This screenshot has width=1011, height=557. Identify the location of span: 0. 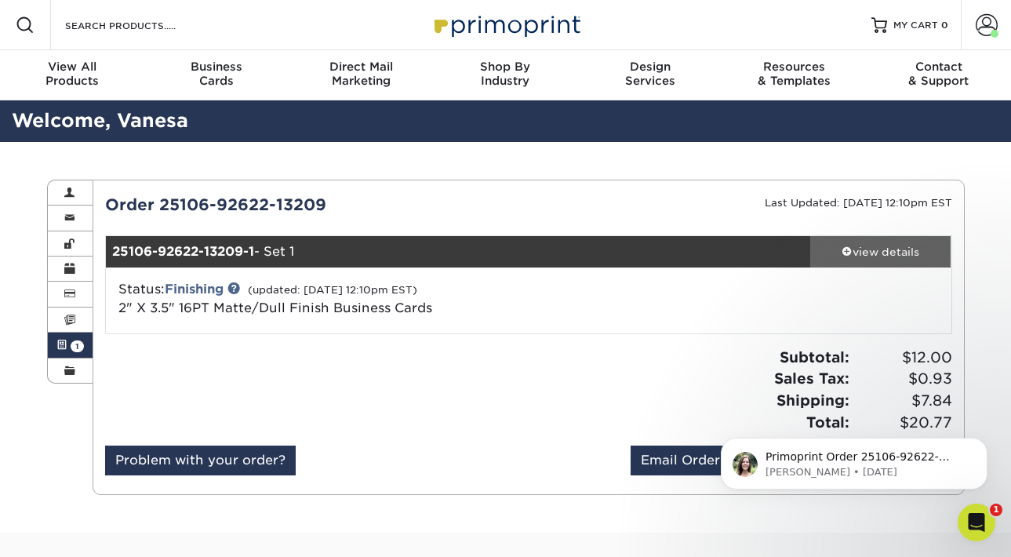
(944, 25).